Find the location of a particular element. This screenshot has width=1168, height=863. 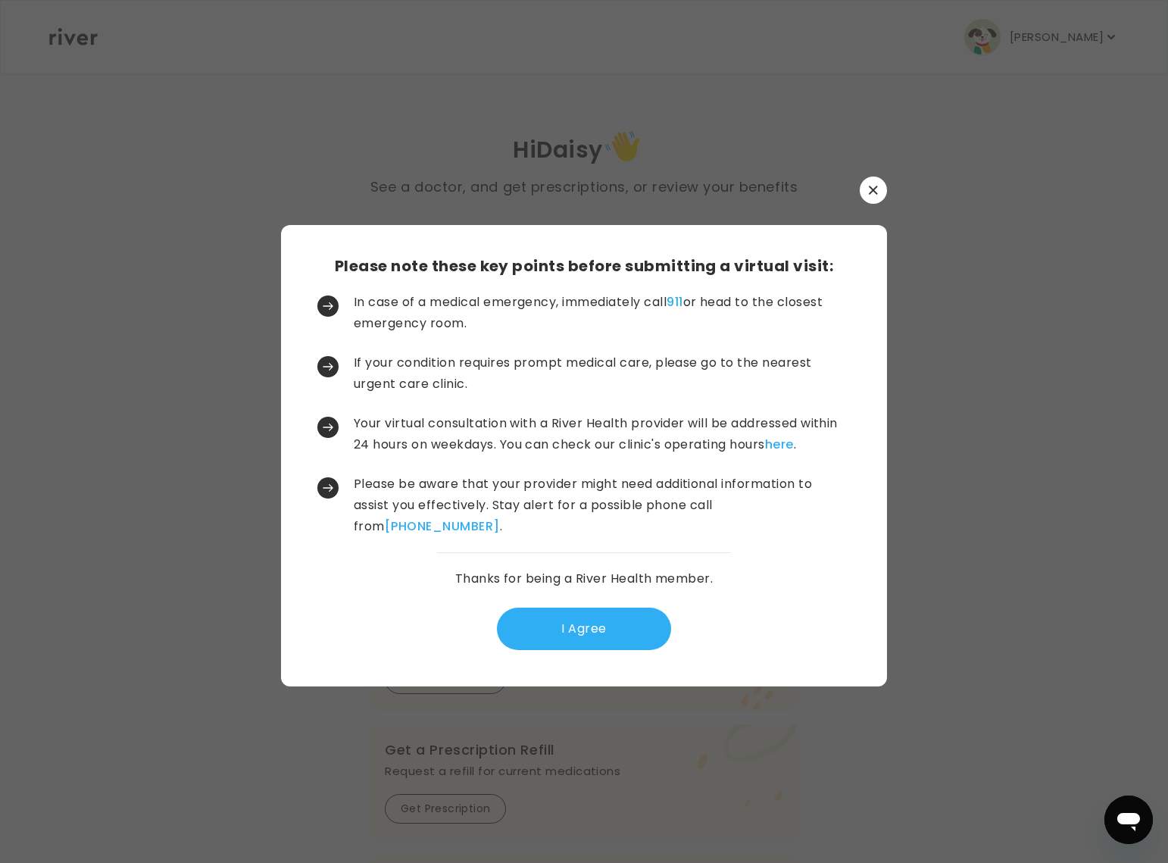

p: If your condition requires prompt medical care, please go to the nearest urgent care clinic. is located at coordinates (601, 373).